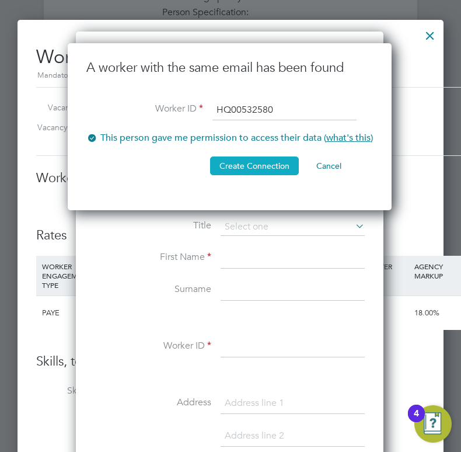  I want to click on span: 18.00%, so click(427, 312).